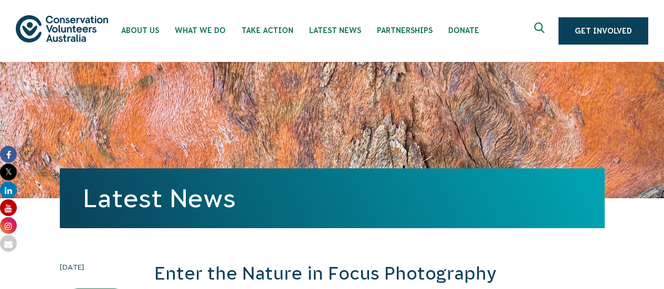  What do you see at coordinates (405, 30) in the screenshot?
I see `span: Partnerships` at bounding box center [405, 30].